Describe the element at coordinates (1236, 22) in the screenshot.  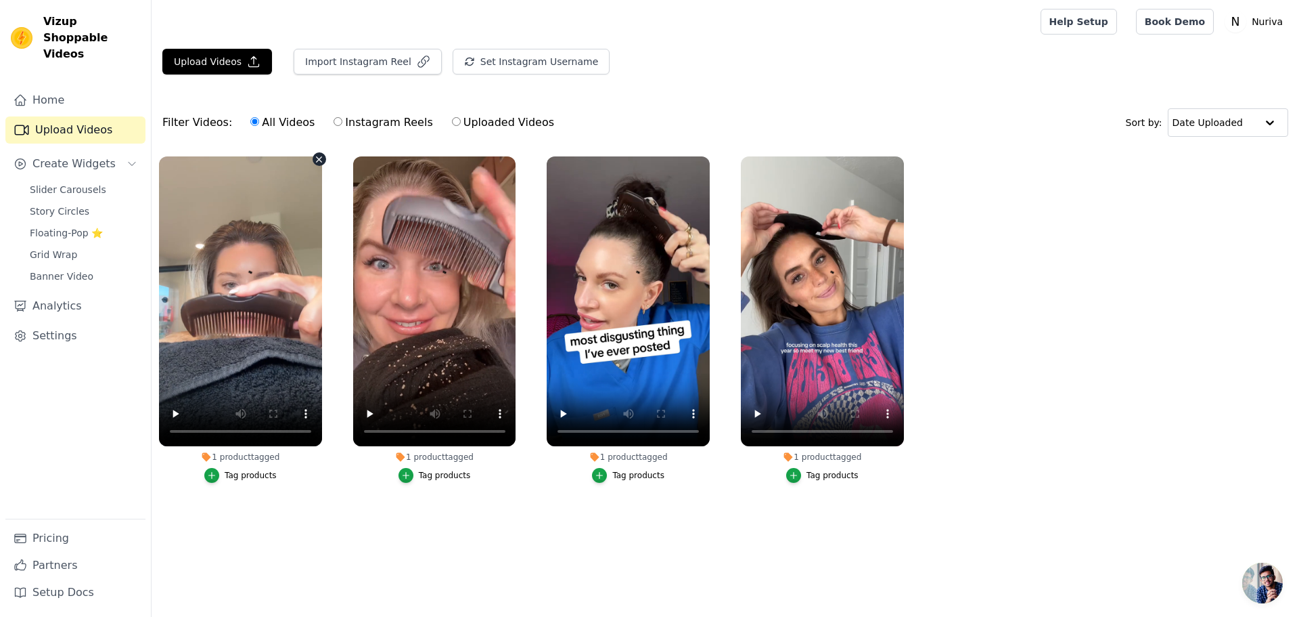
I see `text: N` at that location.